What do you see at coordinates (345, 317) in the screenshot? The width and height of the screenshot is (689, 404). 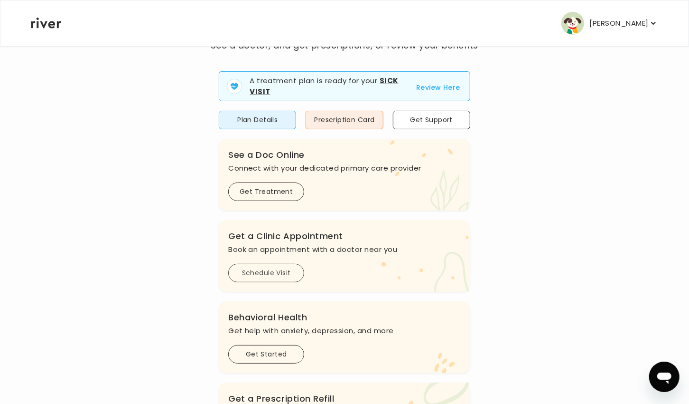 I see `h3: Behavioral Health` at bounding box center [345, 317].